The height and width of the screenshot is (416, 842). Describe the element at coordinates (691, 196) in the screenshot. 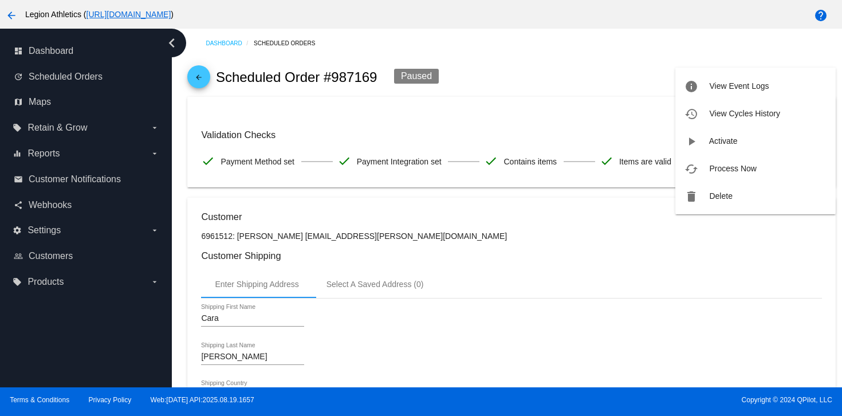

I see `mat-icon: delete` at that location.